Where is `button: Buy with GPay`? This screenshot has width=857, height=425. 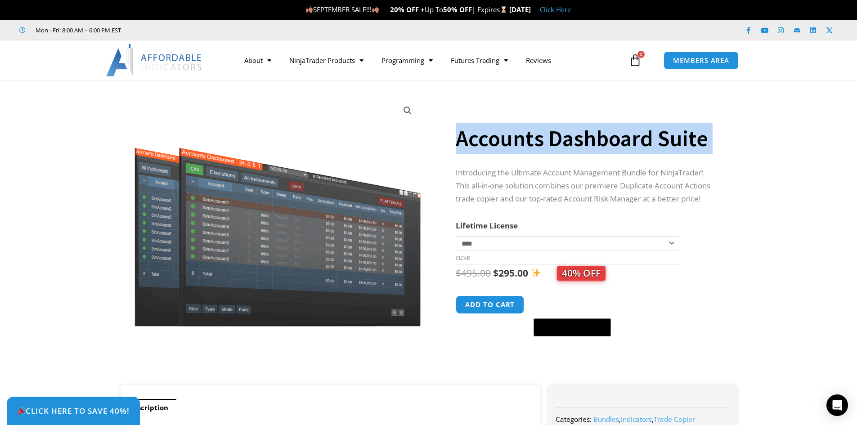 button: Buy with GPay is located at coordinates (573, 328).